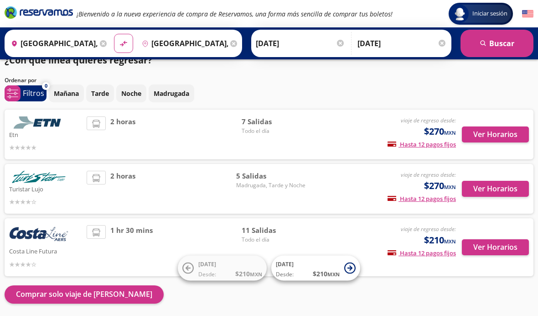  I want to click on img: Etn, so click(39, 122).